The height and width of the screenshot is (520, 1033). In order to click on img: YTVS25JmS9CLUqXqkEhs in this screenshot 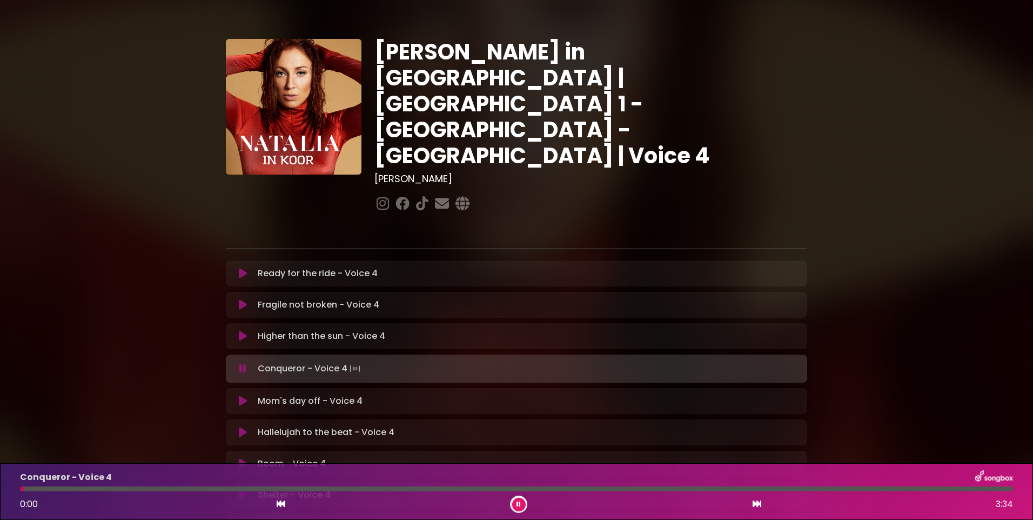, I will do `click(293, 106)`.